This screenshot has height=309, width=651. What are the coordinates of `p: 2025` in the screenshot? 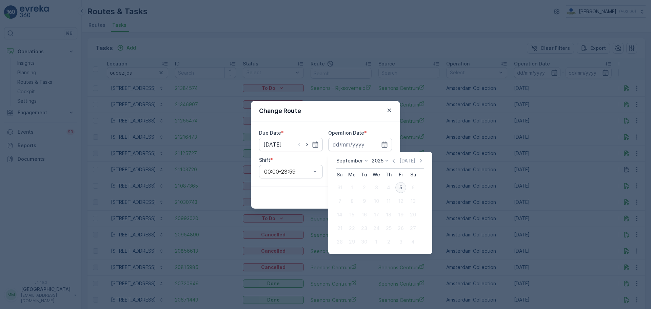 It's located at (377, 161).